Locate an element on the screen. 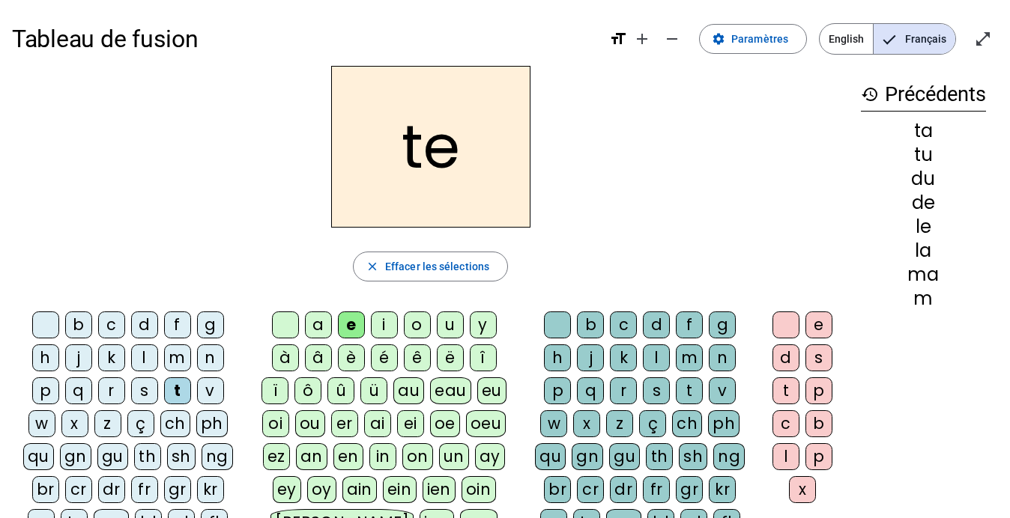 The image size is (1010, 518). h1: Tableau de fusion is located at coordinates (304, 39).